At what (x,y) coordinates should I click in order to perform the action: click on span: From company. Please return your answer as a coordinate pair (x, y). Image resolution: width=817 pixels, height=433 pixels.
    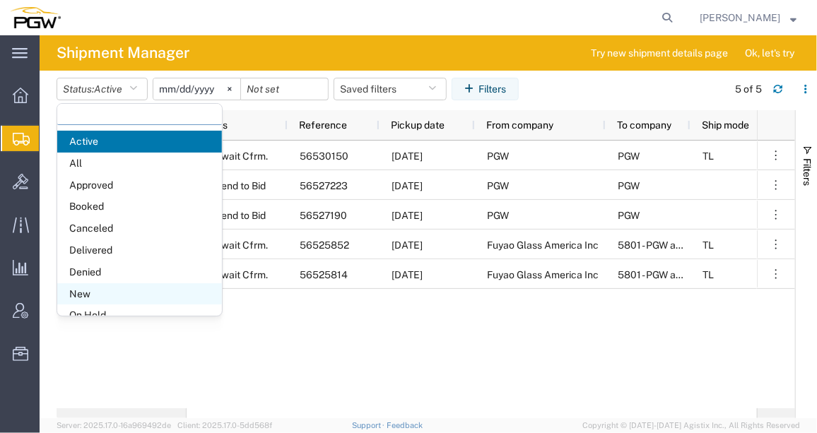
    Looking at the image, I should click on (520, 125).